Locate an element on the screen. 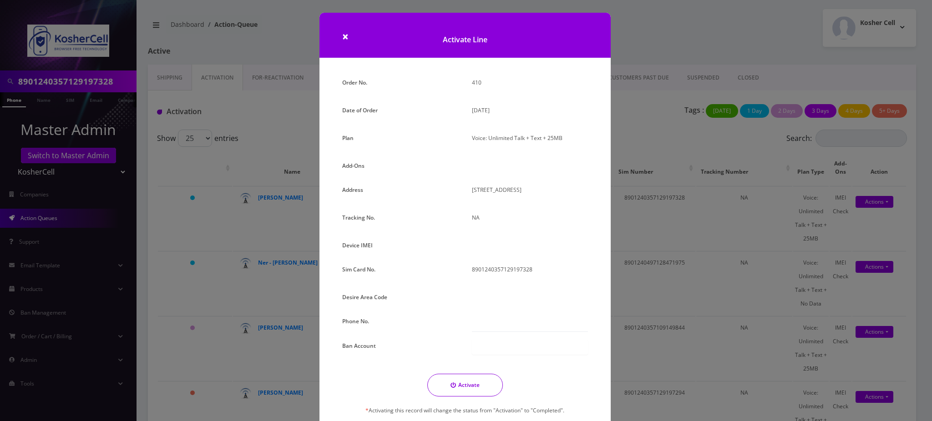  label: Add-Ons is located at coordinates (353, 166).